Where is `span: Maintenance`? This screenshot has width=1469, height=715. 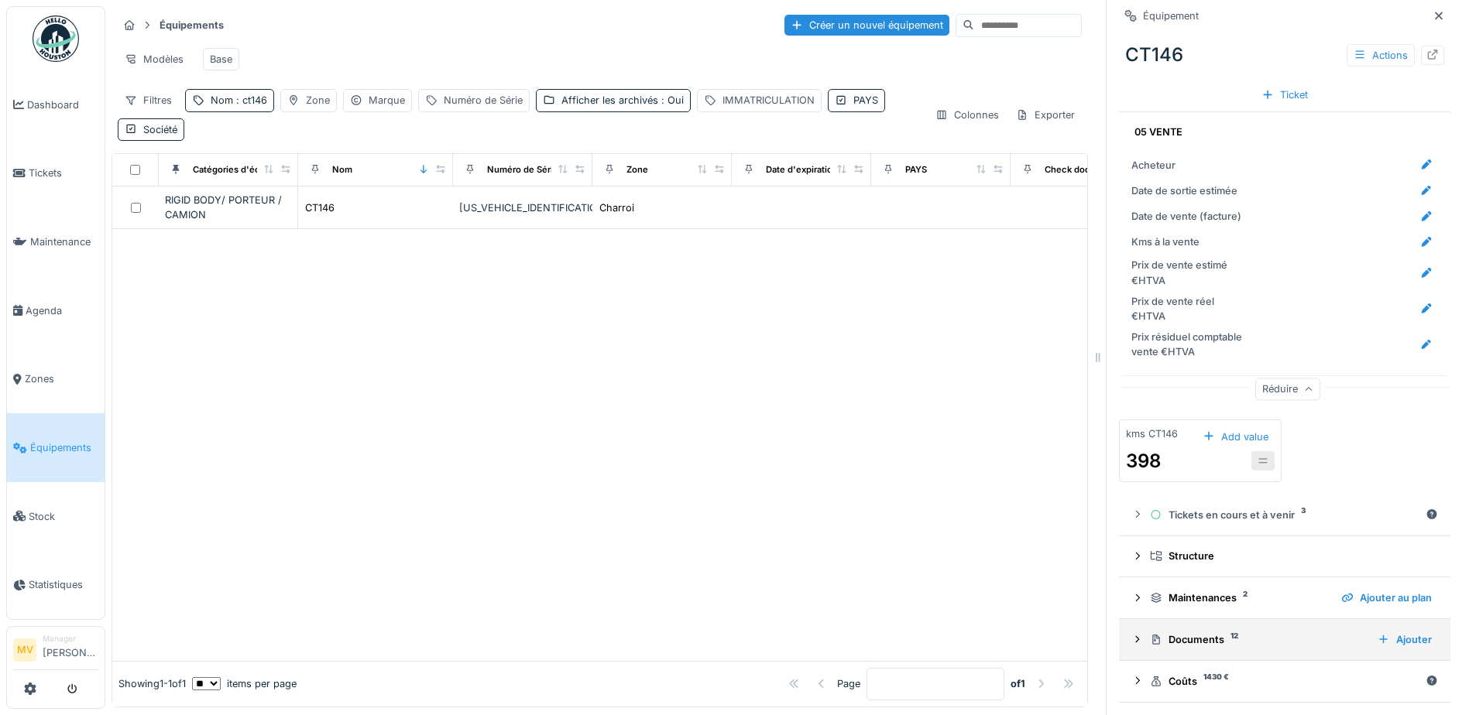
span: Maintenance is located at coordinates (64, 242).